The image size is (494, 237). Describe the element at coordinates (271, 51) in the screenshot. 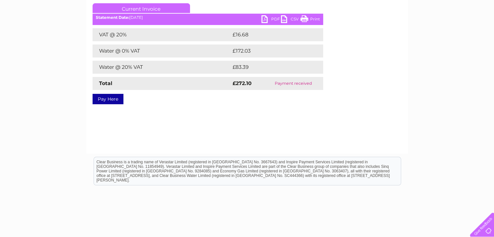

I see `td: £172.03` at that location.